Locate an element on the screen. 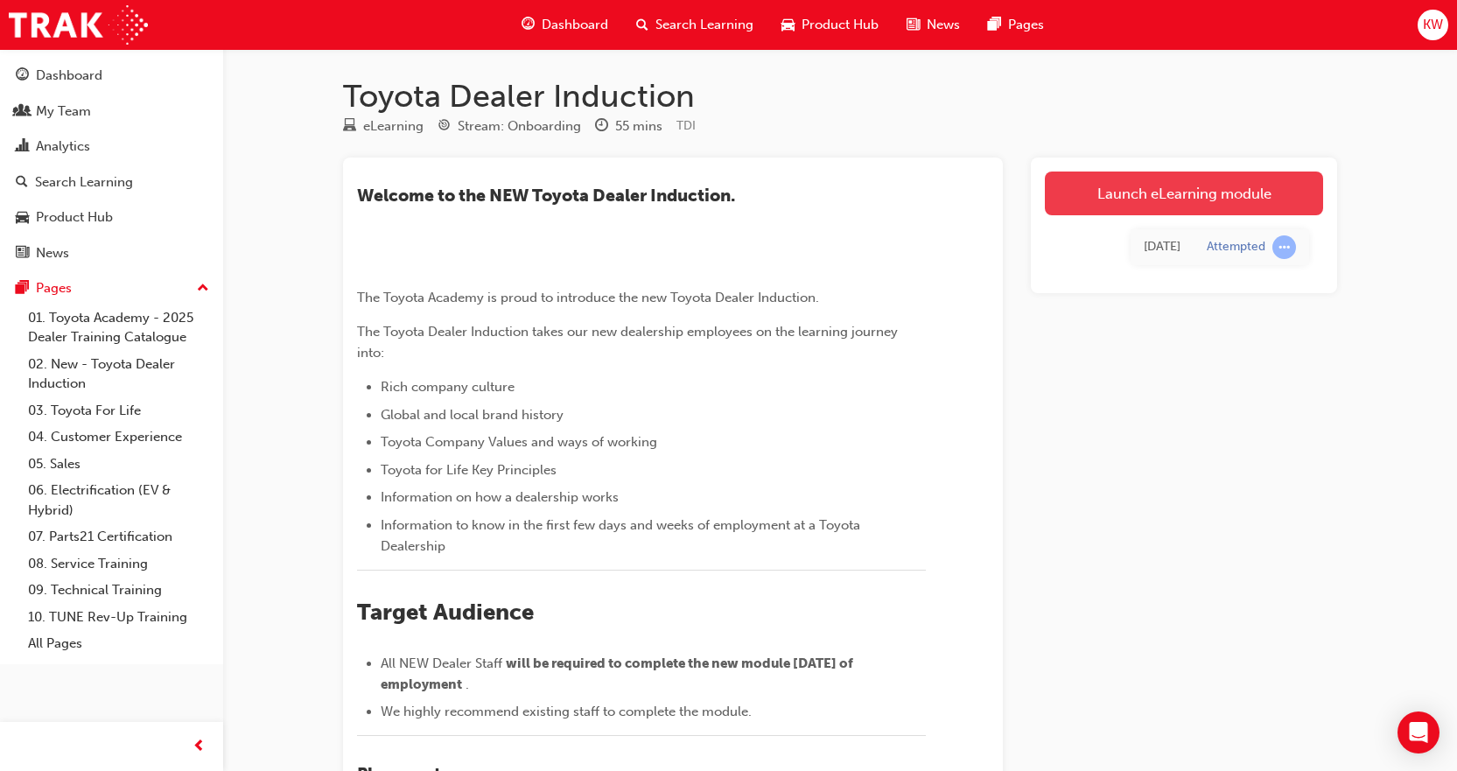 The width and height of the screenshot is (1457, 771). span: KW is located at coordinates (1433, 25).